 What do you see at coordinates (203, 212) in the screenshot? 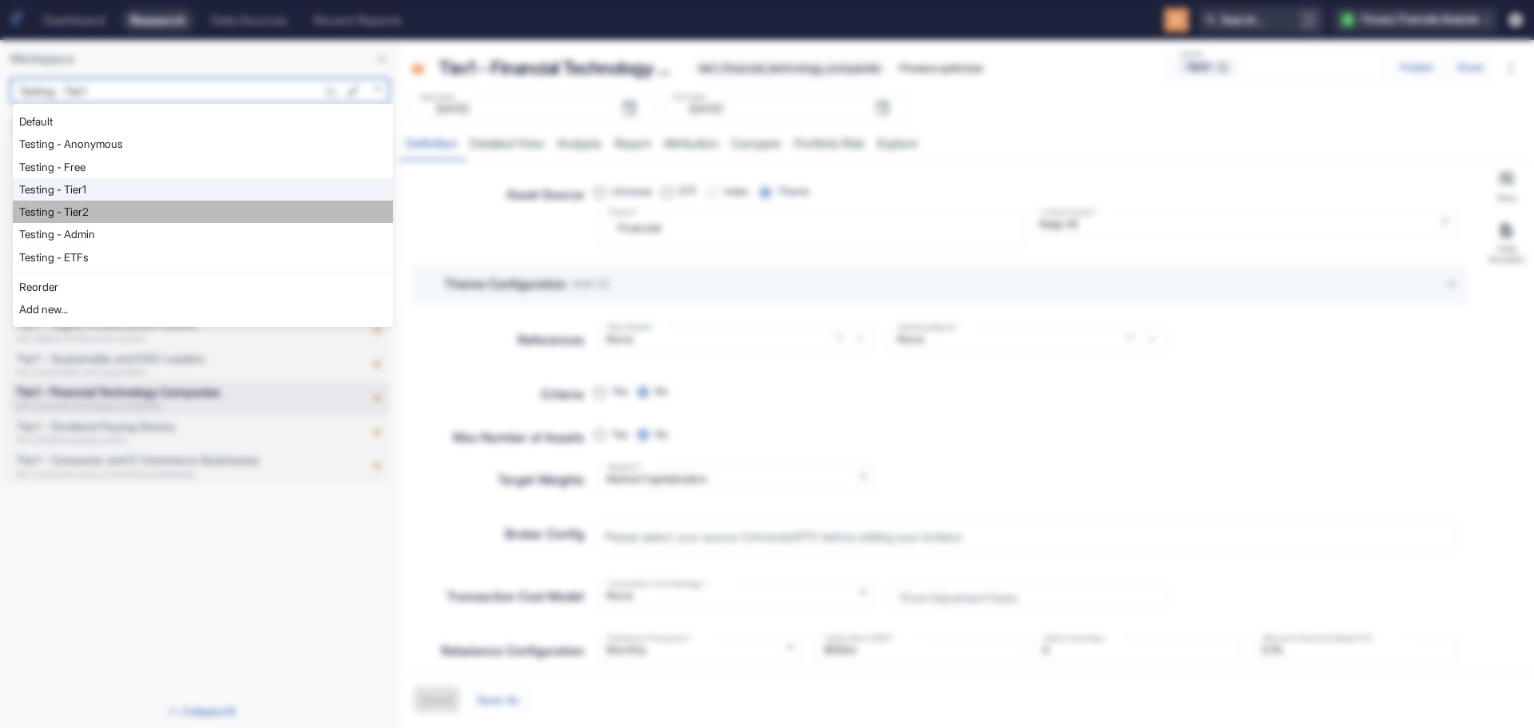
I see `li: Testing - Tier2` at bounding box center [203, 212].